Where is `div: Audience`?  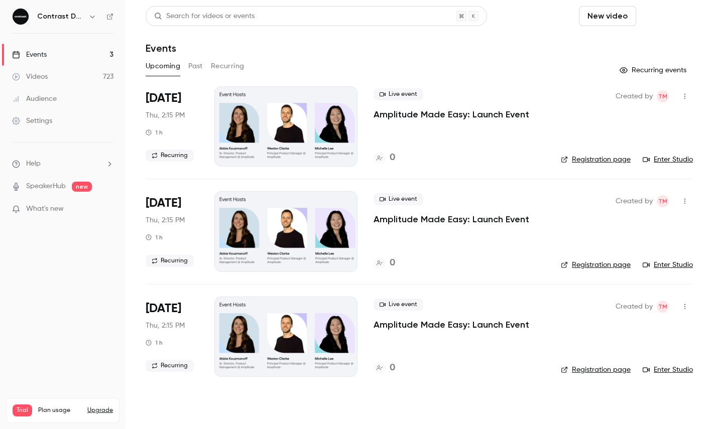 div: Audience is located at coordinates (34, 99).